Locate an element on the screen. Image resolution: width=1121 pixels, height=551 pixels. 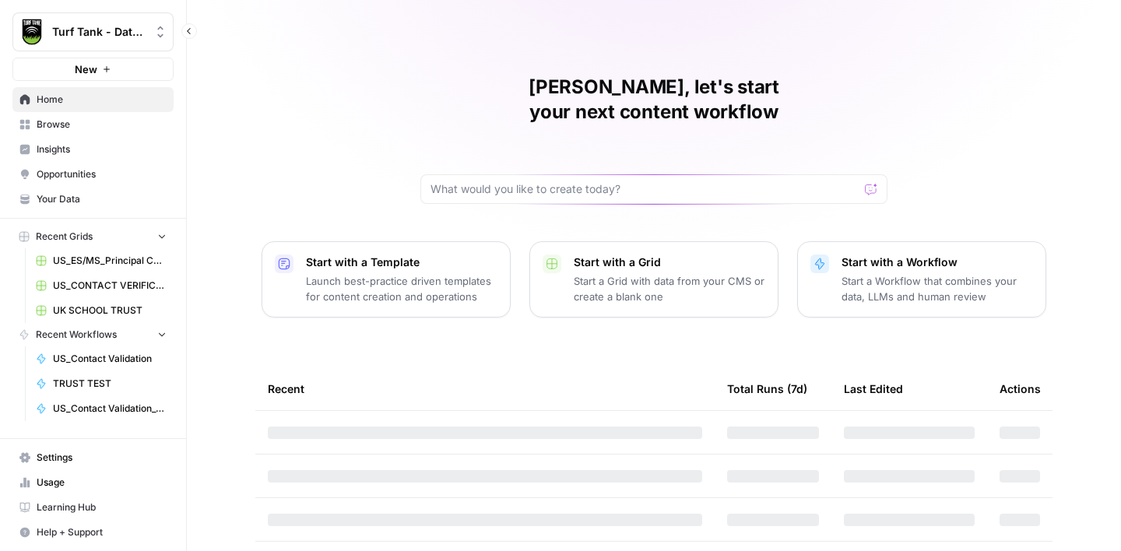
span: Help + Support is located at coordinates (101, 533).